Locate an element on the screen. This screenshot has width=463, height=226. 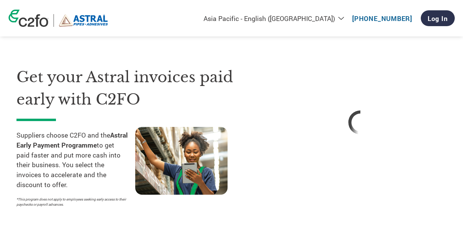
p: *This program does not apply to employees seeking early access to their paychecks or payroll adva... is located at coordinates (72, 202).